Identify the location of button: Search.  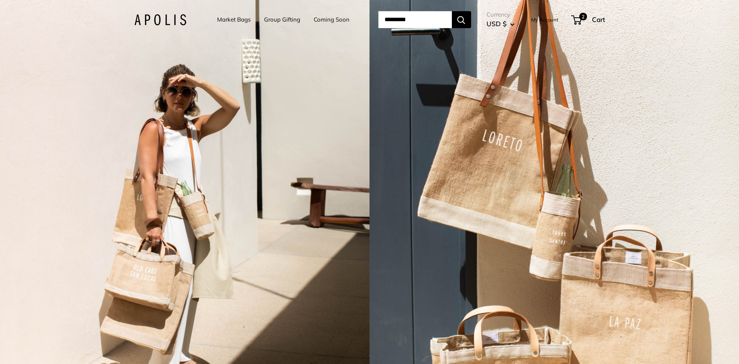
(461, 20).